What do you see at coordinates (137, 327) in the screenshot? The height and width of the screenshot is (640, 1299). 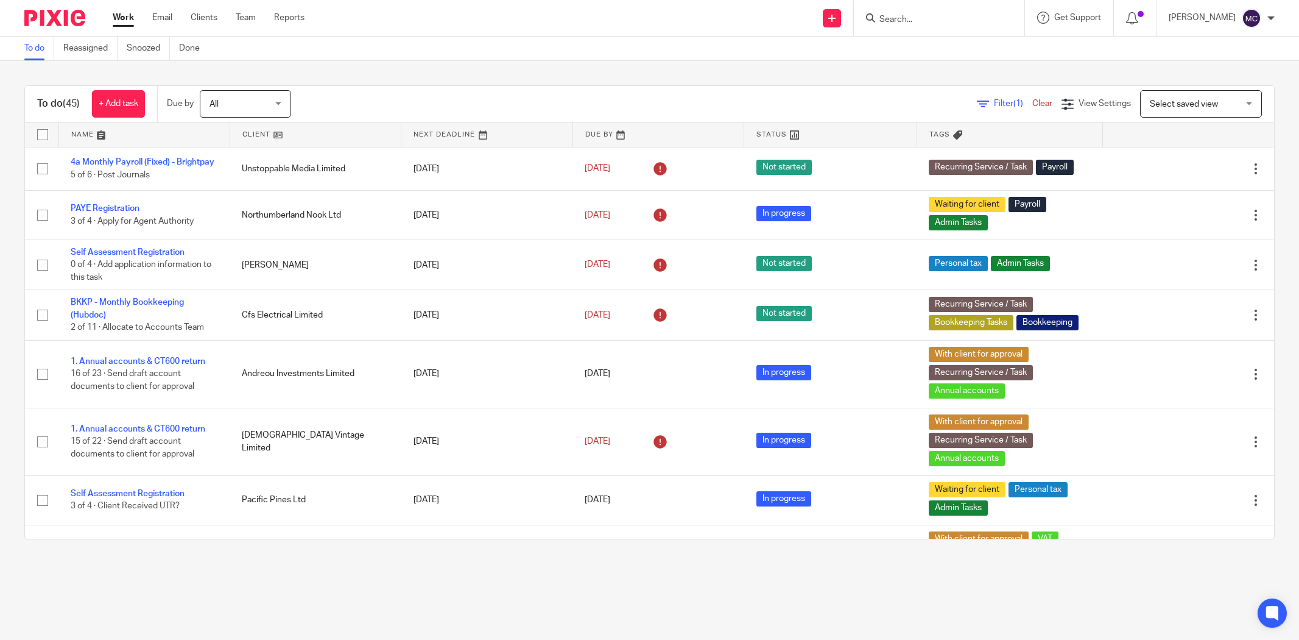 I see `span: 2 of 11 · Allocate to Accounts Team` at bounding box center [137, 327].